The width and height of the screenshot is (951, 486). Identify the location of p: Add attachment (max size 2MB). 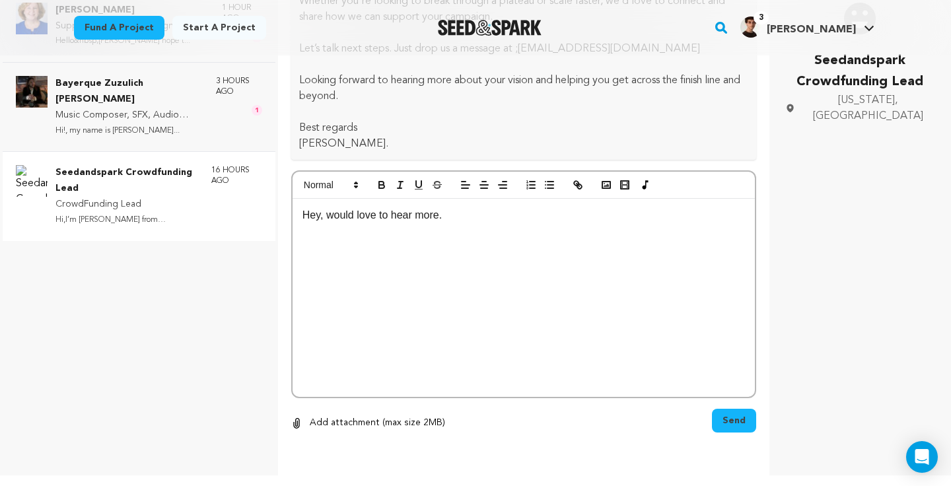
(377, 423).